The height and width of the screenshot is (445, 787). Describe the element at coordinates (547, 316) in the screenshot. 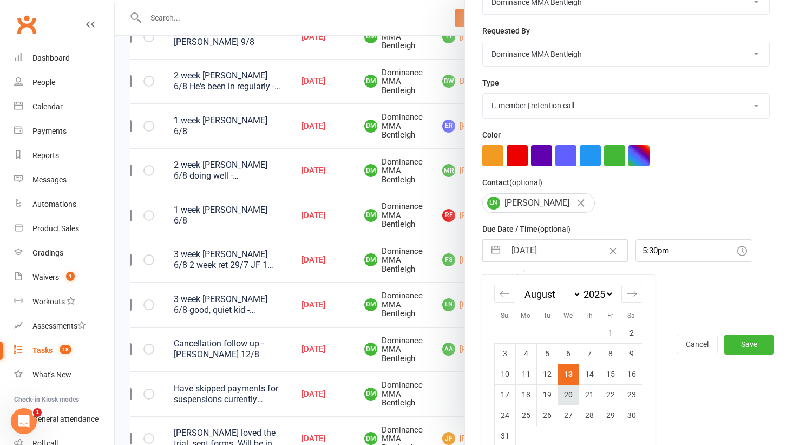

I see `small: Tu` at that location.